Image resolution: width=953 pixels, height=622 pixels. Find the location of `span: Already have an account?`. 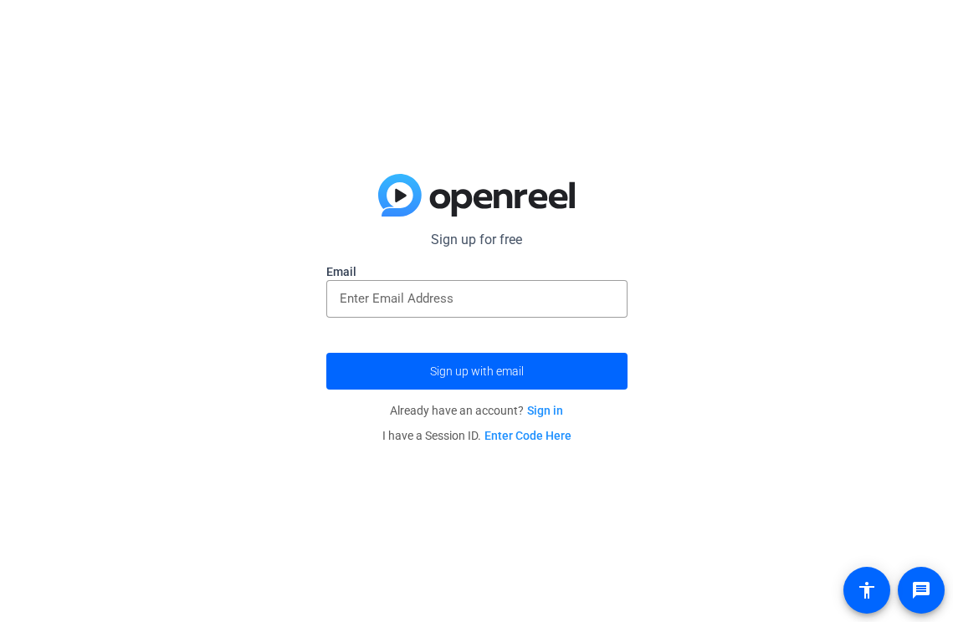

span: Already have an account? is located at coordinates (476, 411).